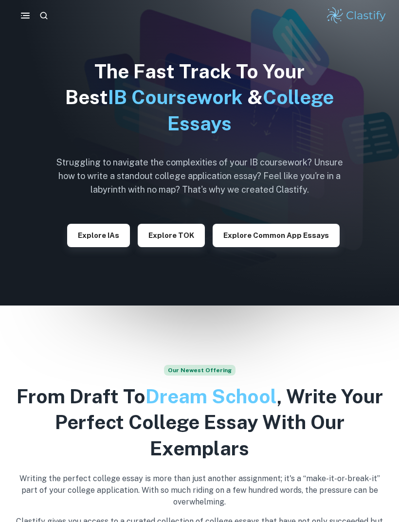 This screenshot has width=399, height=522. I want to click on span: Dream School, so click(211, 396).